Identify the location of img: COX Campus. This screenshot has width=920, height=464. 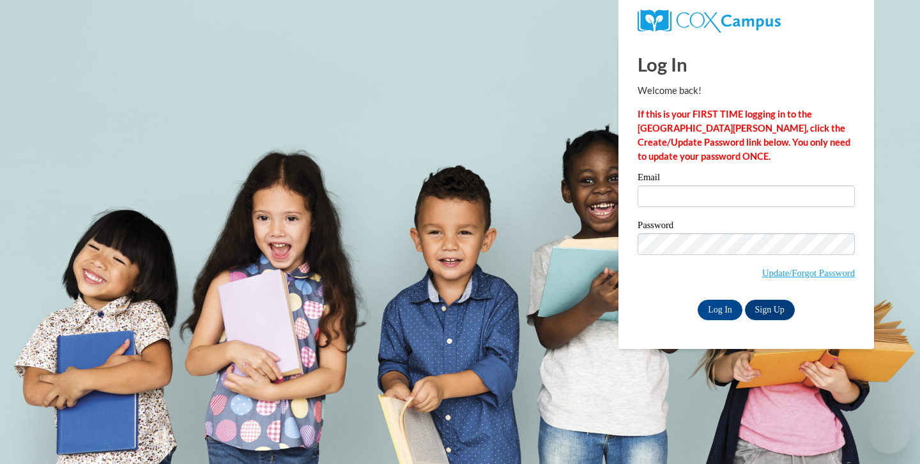
(709, 21).